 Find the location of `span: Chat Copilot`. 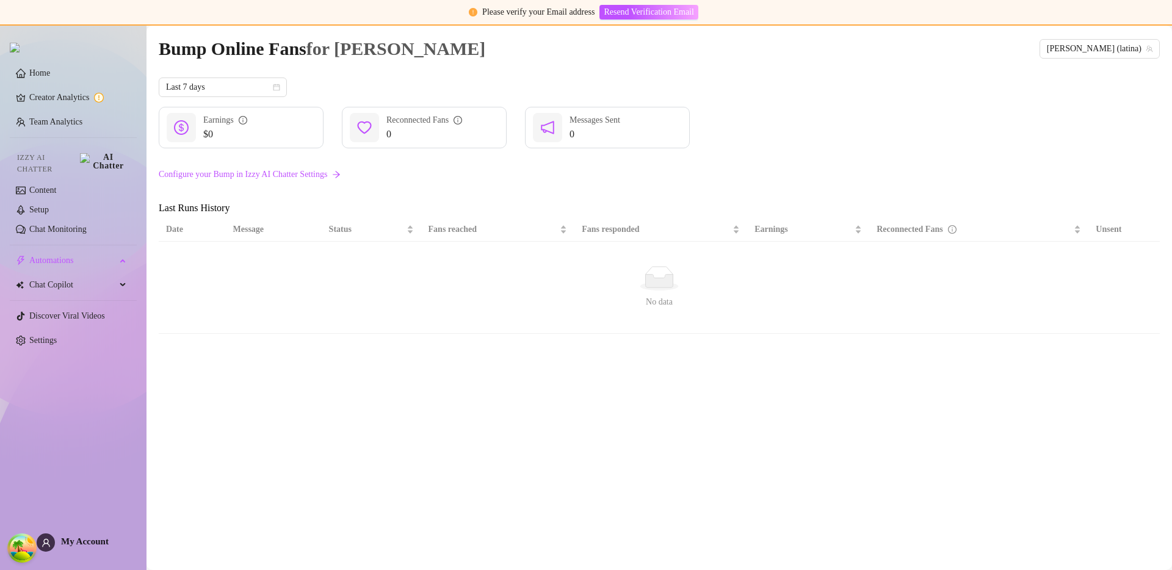

span: Chat Copilot is located at coordinates (73, 285).